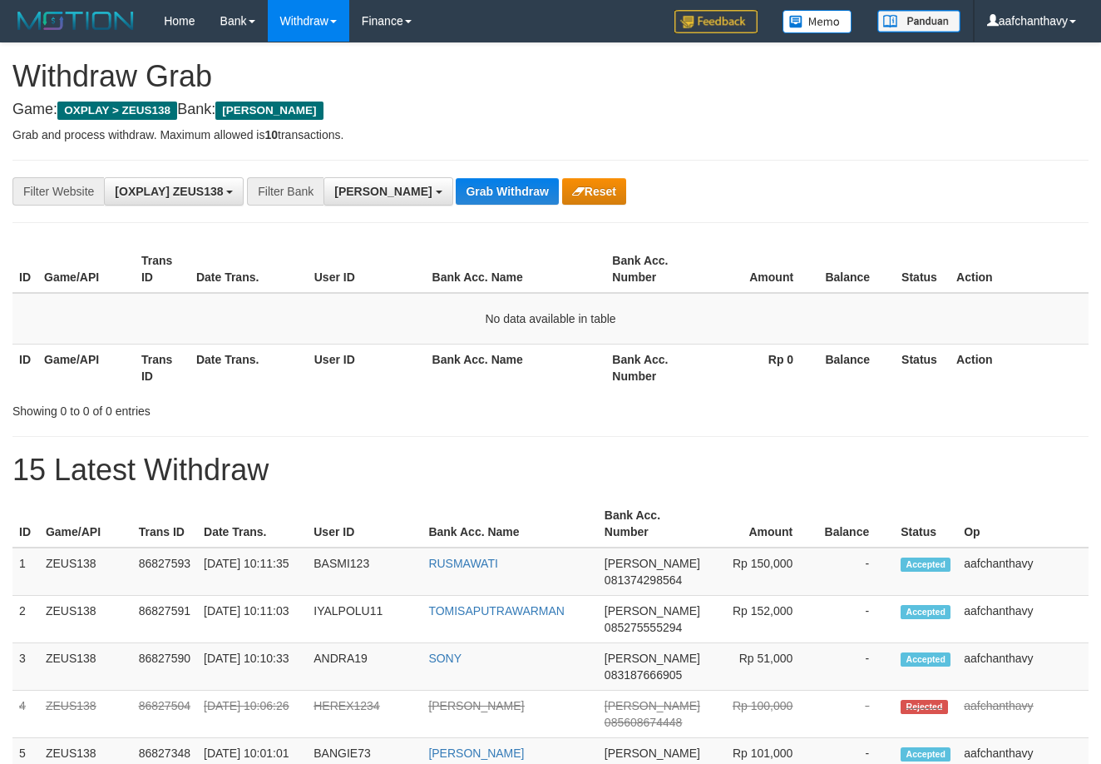  I want to click on td: BASMI123, so click(364, 571).